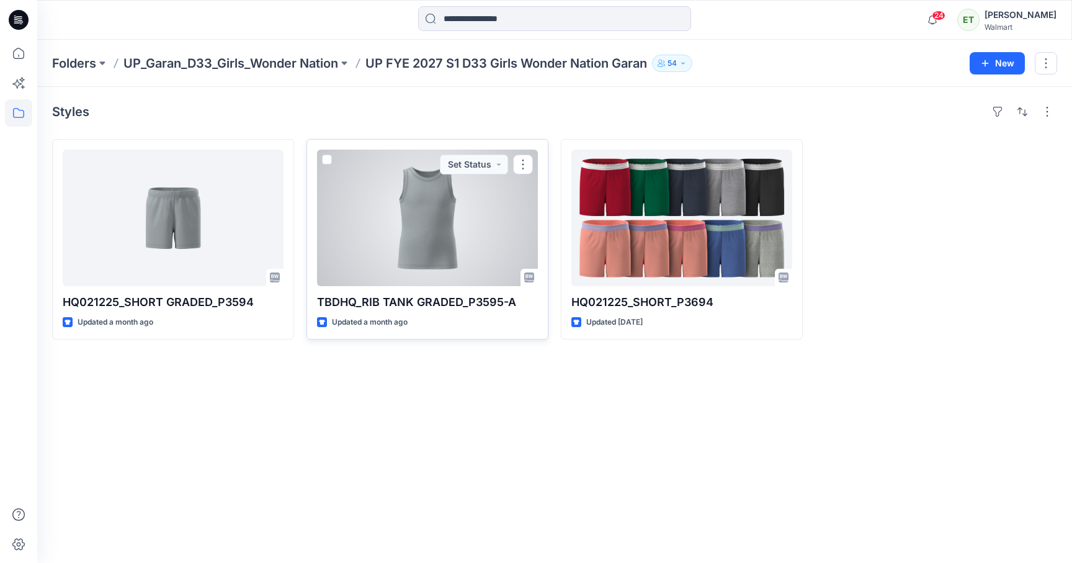  Describe the element at coordinates (427, 218) in the screenshot. I see `a: TBDHQ_RIB TANK GRADED_P3595-A` at that location.